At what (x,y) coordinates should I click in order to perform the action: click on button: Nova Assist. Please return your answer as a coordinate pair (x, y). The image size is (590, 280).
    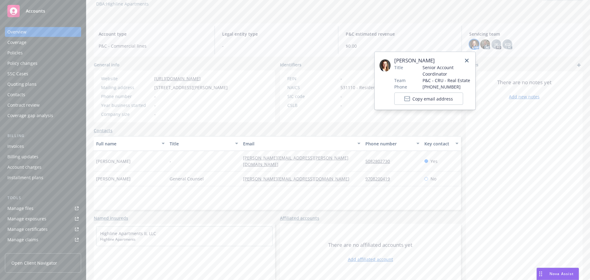
    Looking at the image, I should click on (558, 274).